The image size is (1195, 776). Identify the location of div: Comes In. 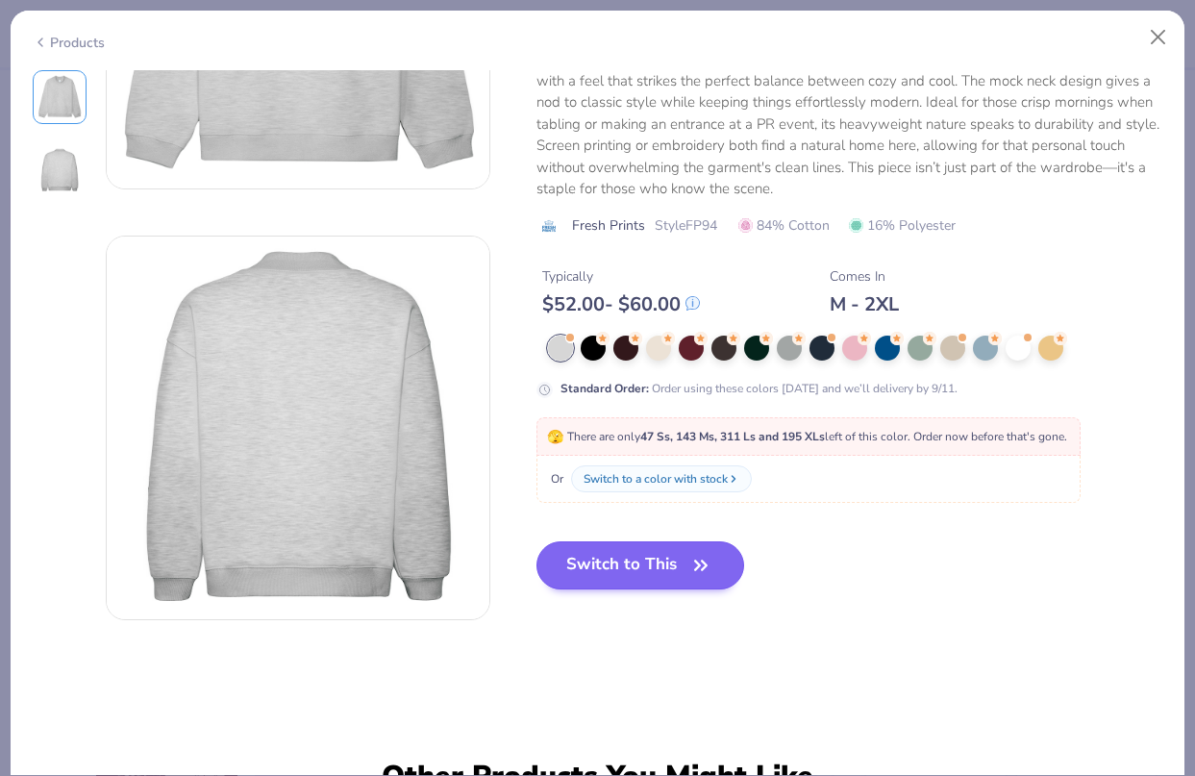
(864, 276).